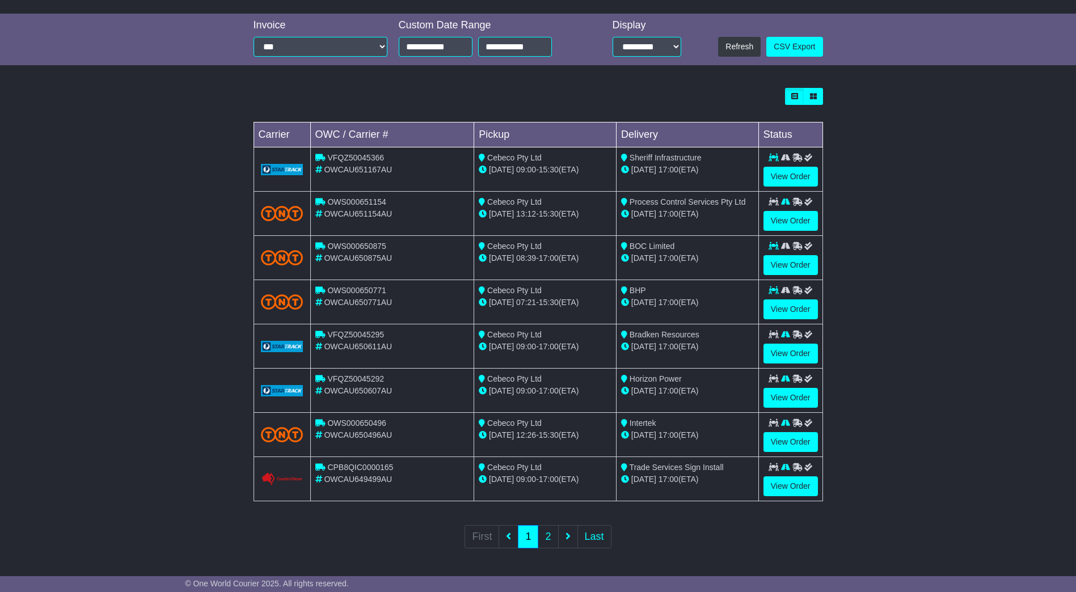 The height and width of the screenshot is (592, 1076). What do you see at coordinates (687, 202) in the screenshot?
I see `span: Process Control Services Pty Ltd` at bounding box center [687, 202].